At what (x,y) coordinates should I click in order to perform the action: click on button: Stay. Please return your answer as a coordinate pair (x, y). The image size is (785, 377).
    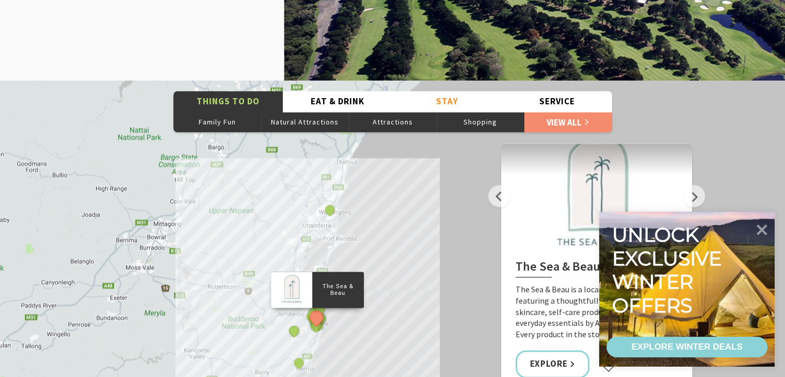
    Looking at the image, I should click on (447, 101).